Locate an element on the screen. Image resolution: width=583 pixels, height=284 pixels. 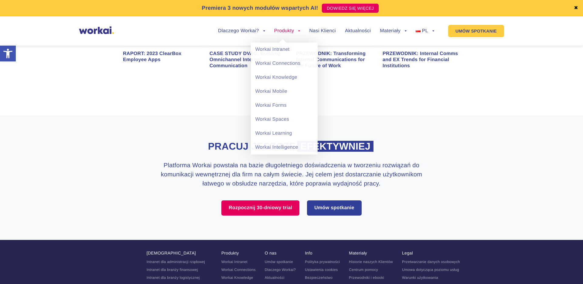
span: PL is located at coordinates (425, 31).